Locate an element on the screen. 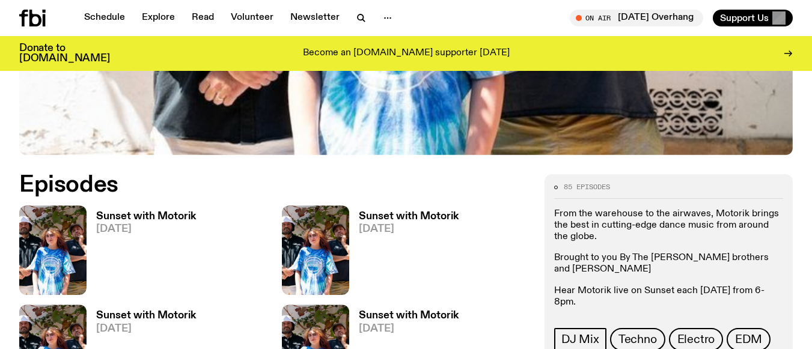 The width and height of the screenshot is (812, 349). h2: Episodes is located at coordinates (275, 185).